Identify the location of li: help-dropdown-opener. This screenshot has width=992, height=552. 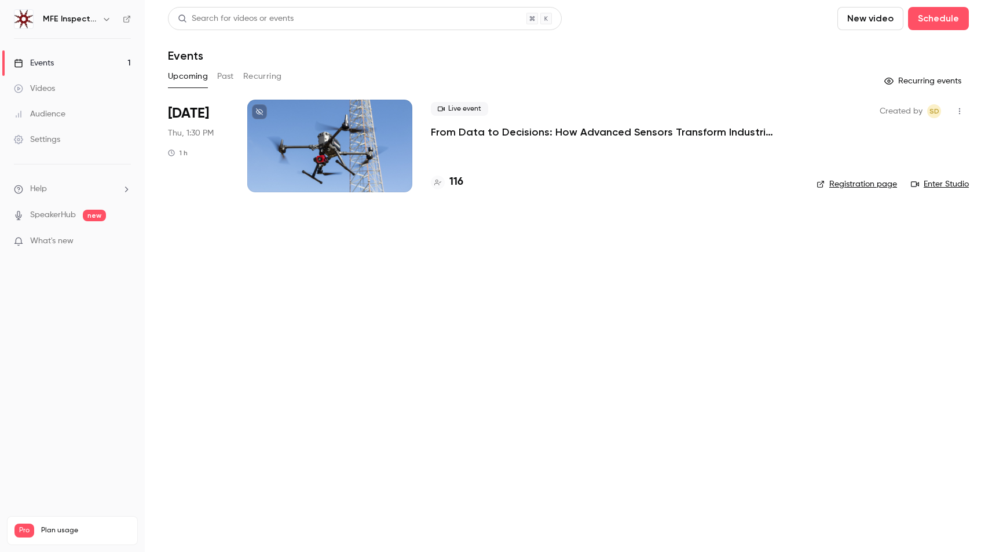
(72, 189).